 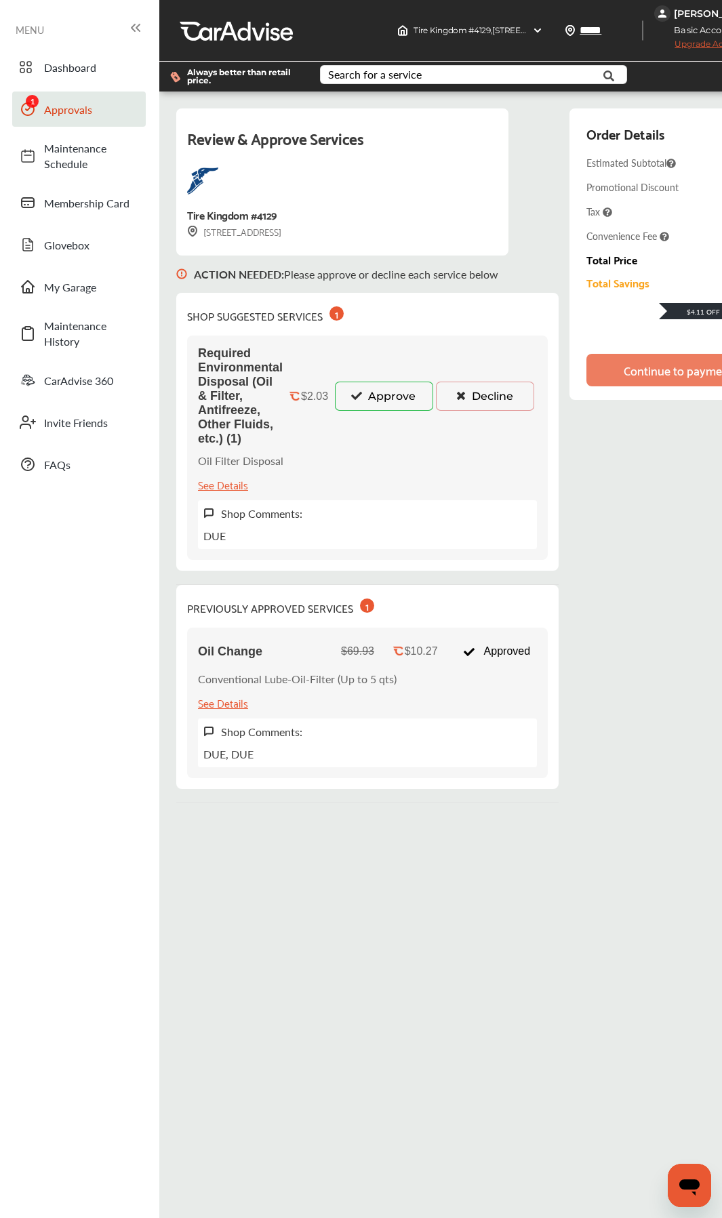 I want to click on a: Invite Friends, so click(x=79, y=422).